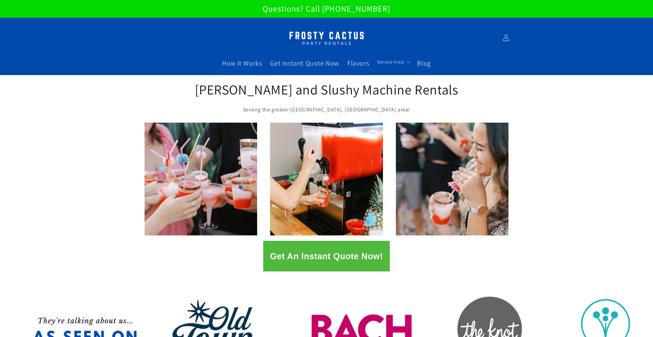 This screenshot has width=653, height=337. What do you see at coordinates (424, 63) in the screenshot?
I see `span: Blog` at bounding box center [424, 63].